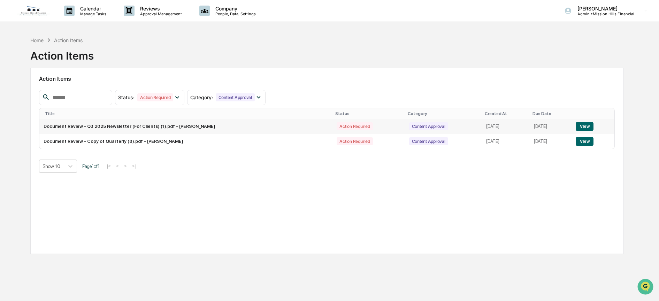  Describe the element at coordinates (29, 105) in the screenshot. I see `span: Data Lookup` at that location.